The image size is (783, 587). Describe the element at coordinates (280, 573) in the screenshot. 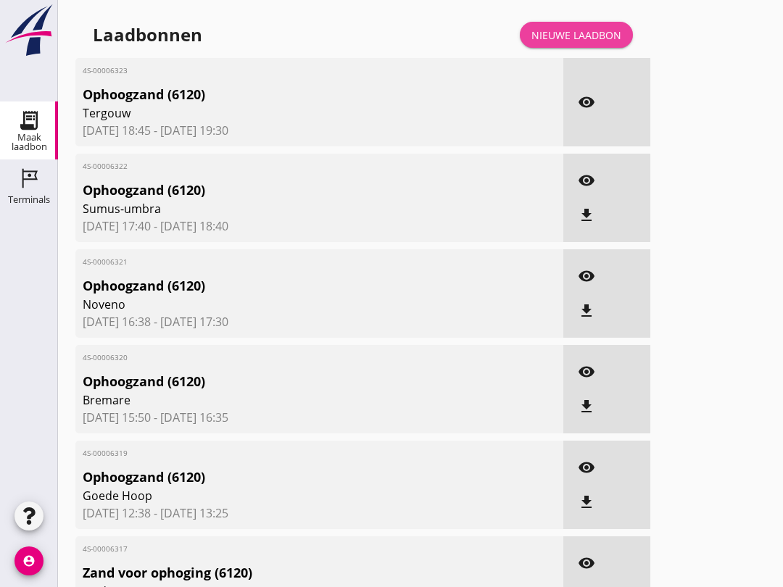

I see `span: Zand voor ophoging (6120)` at that location.